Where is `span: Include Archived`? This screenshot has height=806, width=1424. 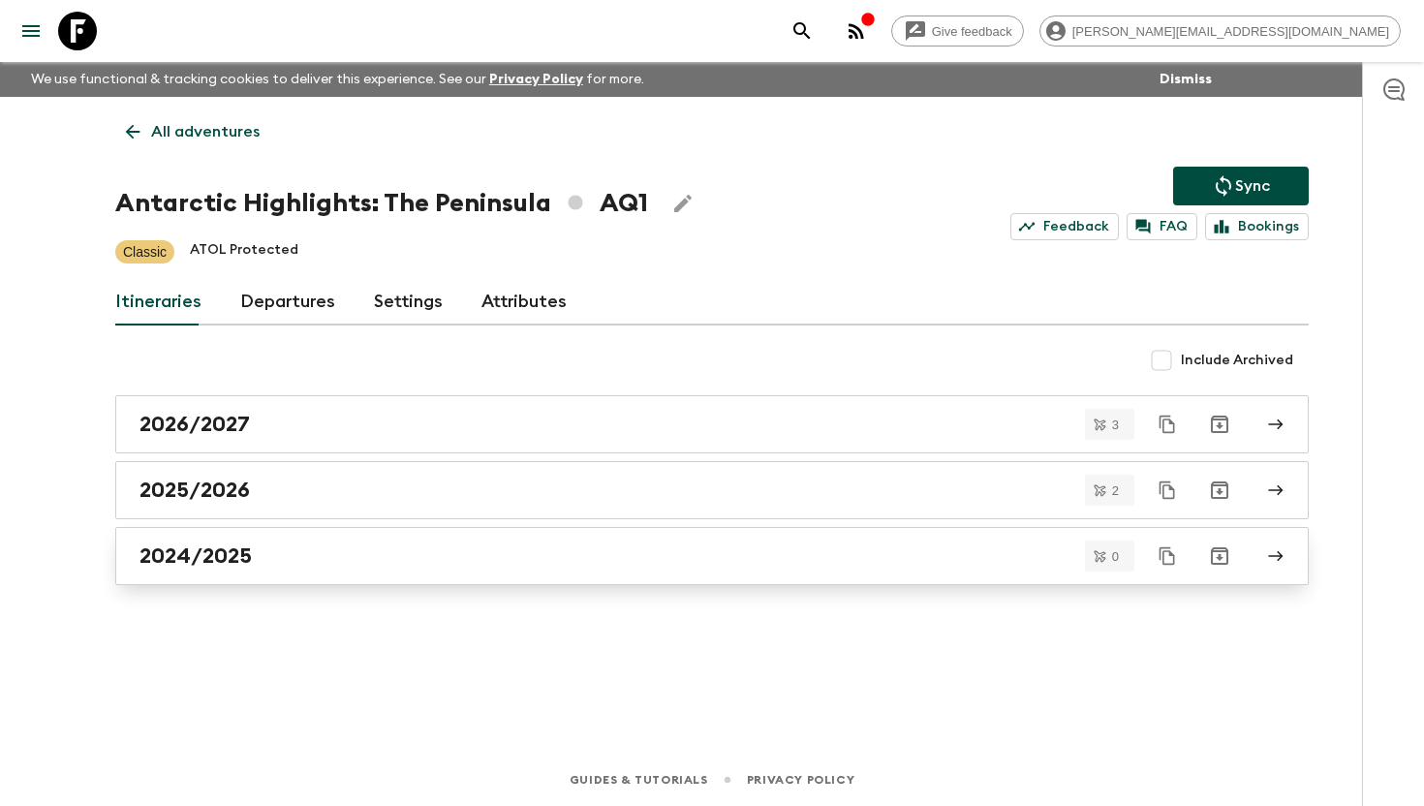 span: Include Archived is located at coordinates (1237, 360).